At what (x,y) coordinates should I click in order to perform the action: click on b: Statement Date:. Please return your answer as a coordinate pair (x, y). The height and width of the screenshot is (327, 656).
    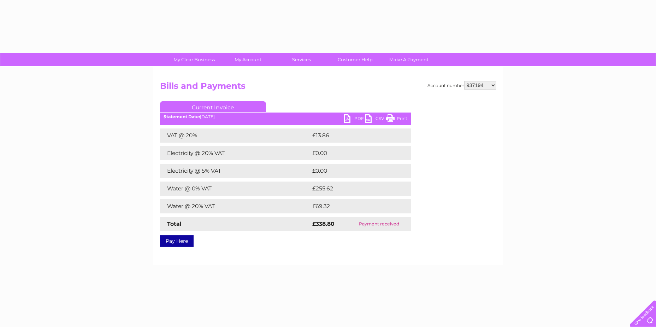
    Looking at the image, I should click on (182, 116).